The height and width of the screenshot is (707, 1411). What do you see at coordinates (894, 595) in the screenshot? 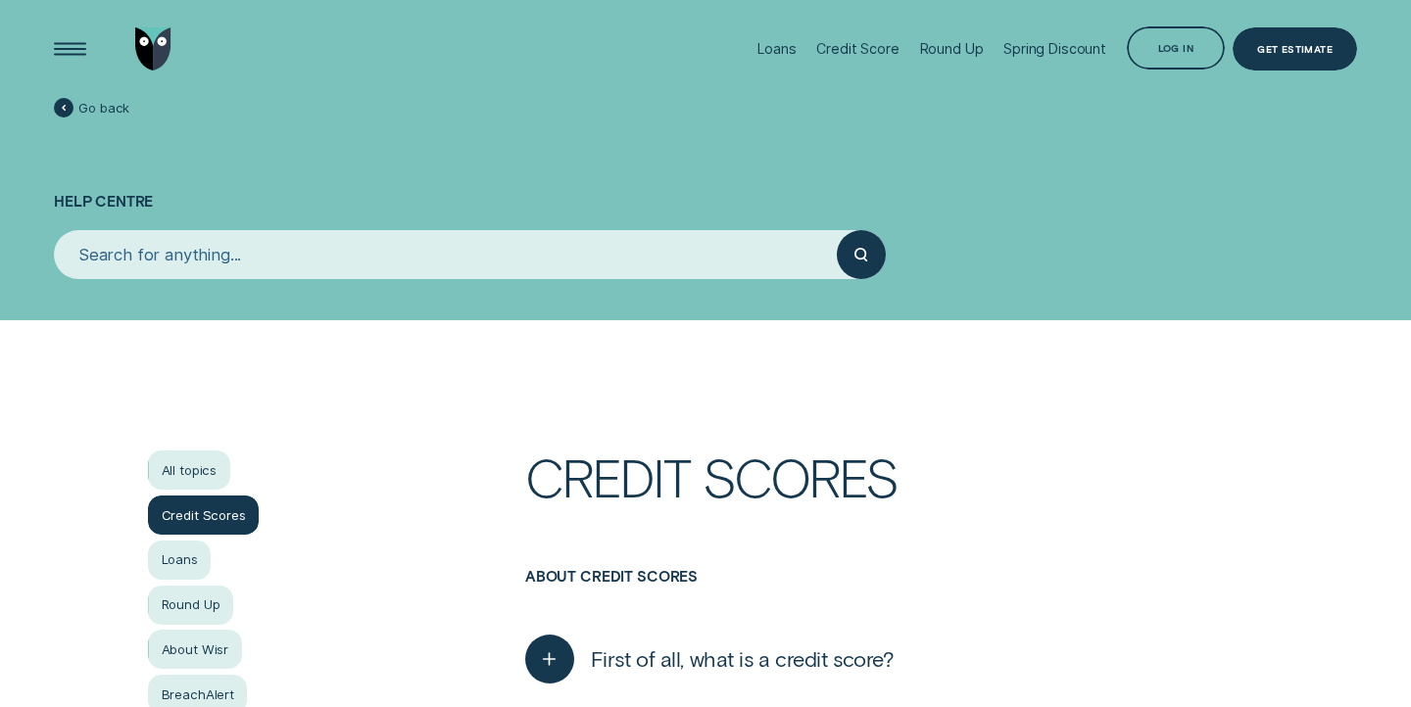
I see `h3: About credit scores` at bounding box center [894, 595].